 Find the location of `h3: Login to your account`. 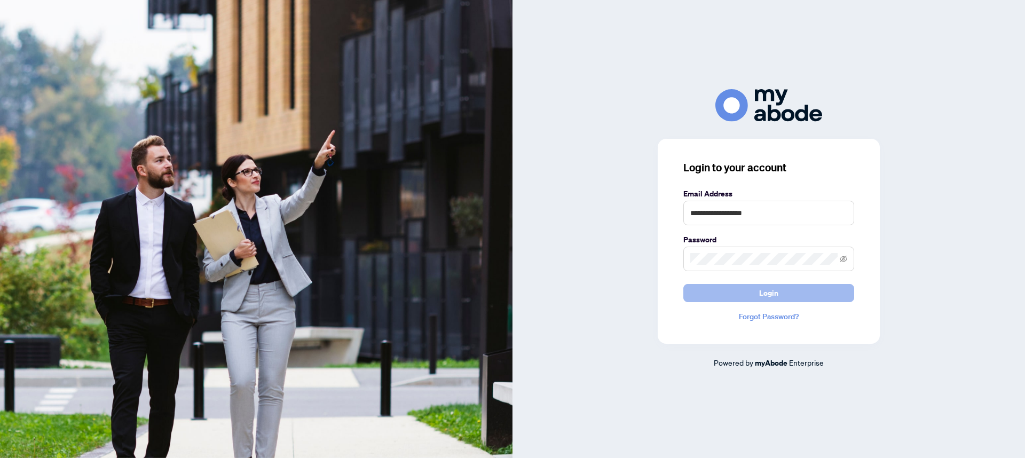

h3: Login to your account is located at coordinates (769, 168).